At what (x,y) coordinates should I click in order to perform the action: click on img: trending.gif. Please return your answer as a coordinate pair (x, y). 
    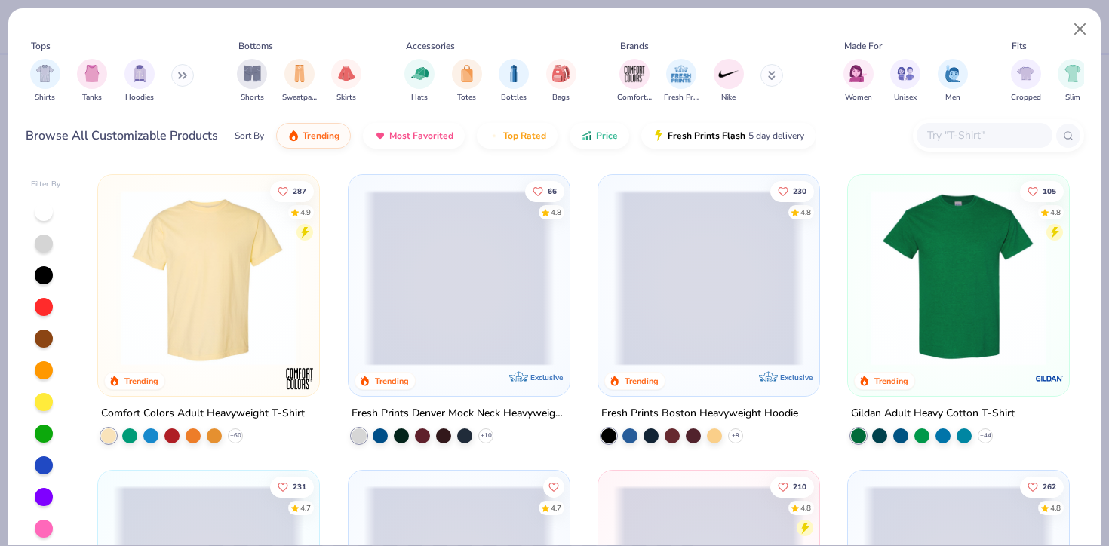
    Looking at the image, I should click on (294, 136).